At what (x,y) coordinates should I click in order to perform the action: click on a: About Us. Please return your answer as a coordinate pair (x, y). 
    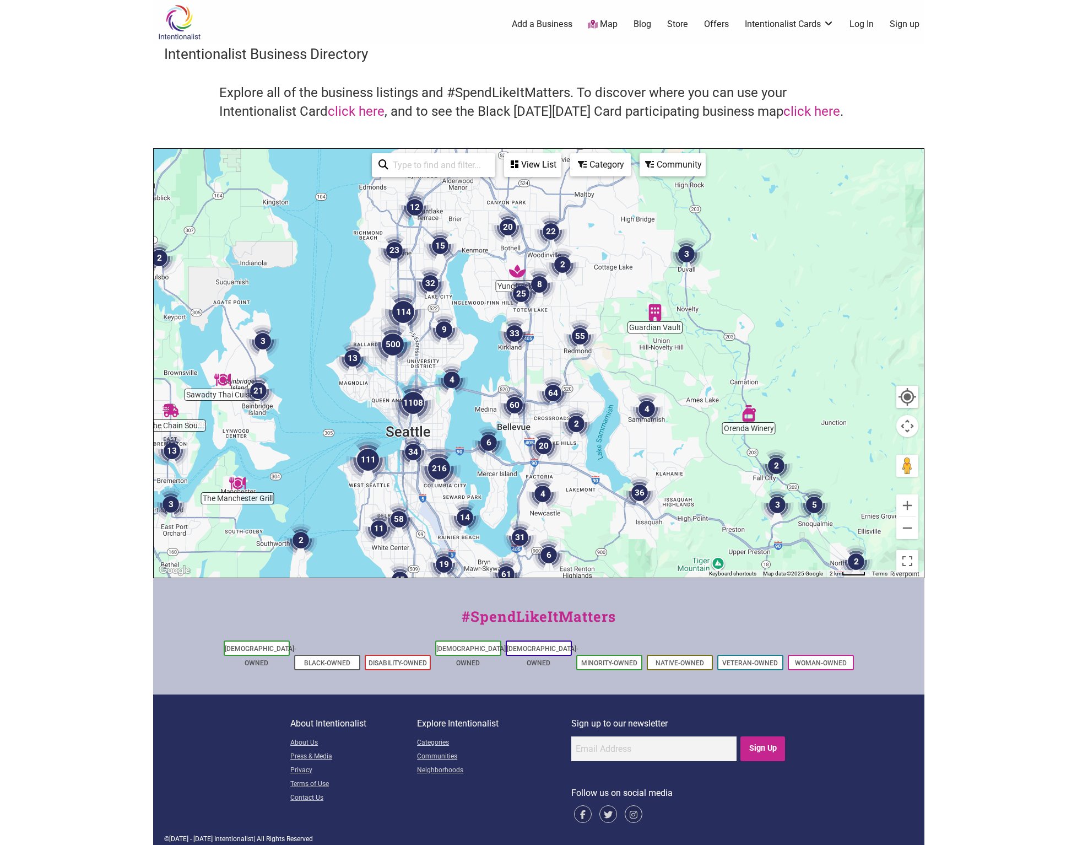
    Looking at the image, I should click on (354, 743).